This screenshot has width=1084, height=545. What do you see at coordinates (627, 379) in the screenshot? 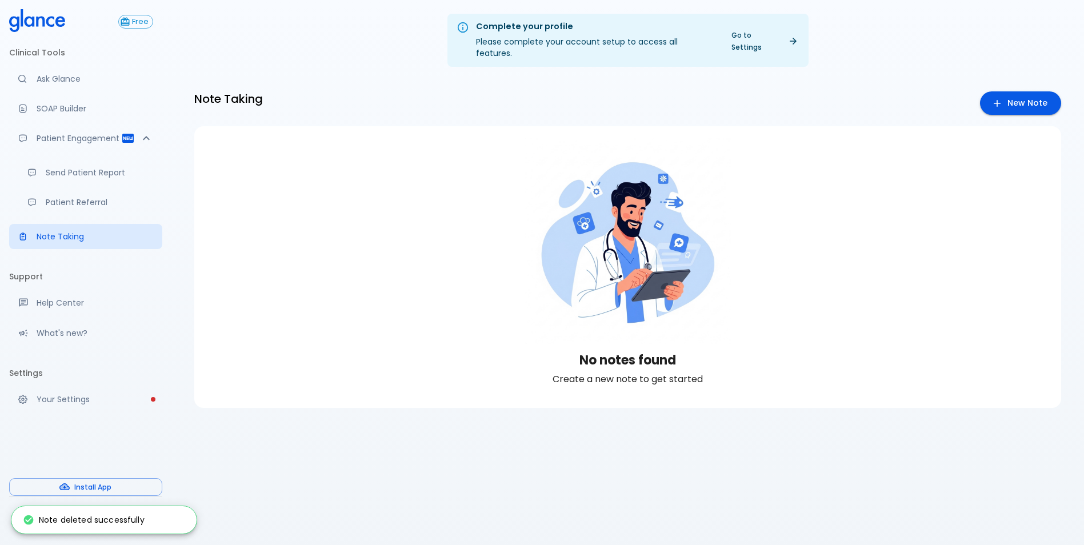
I see `p: Create a new note to get started` at bounding box center [627, 379].